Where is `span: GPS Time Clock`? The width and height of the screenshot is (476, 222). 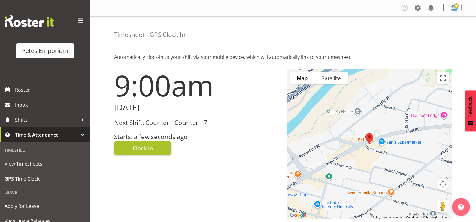 span: GPS Time Clock is located at coordinates (45, 179).